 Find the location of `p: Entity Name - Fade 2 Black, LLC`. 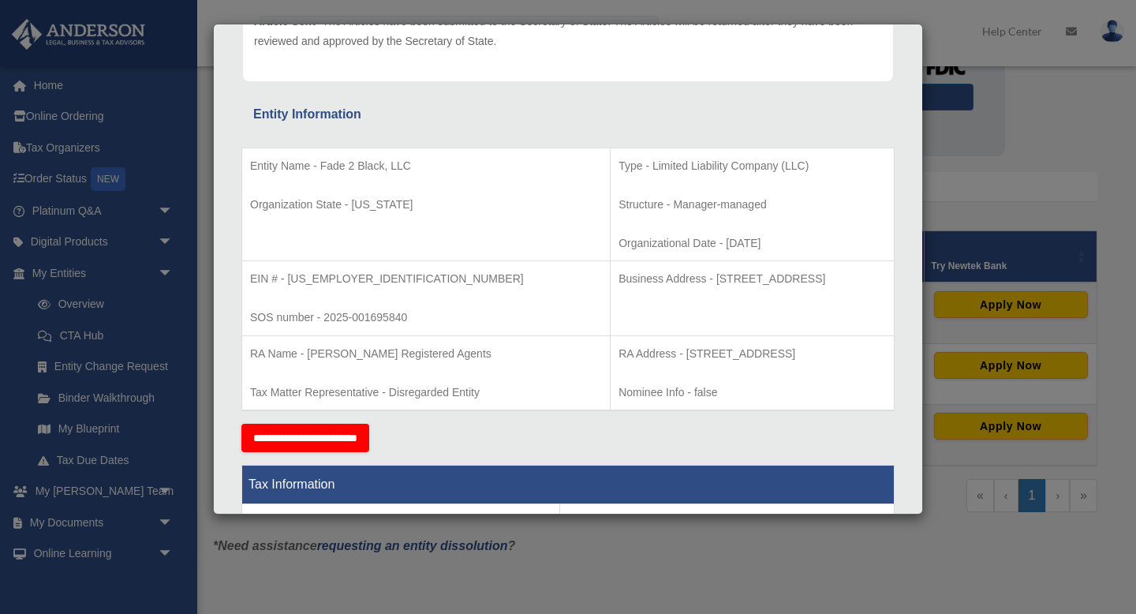

p: Entity Name - Fade 2 Black, LLC is located at coordinates (426, 166).